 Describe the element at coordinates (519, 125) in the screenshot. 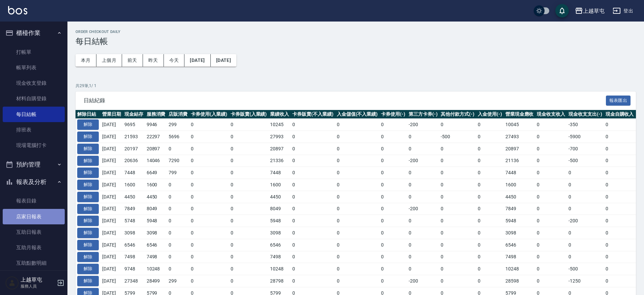

I see `td: 10045` at that location.